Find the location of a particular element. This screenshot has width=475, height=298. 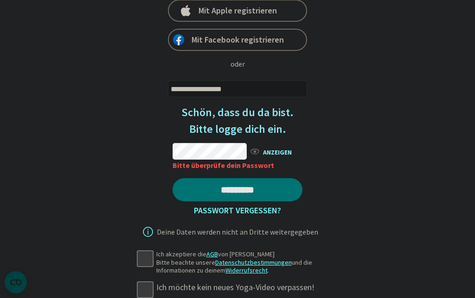

a: Passwort vergessen? is located at coordinates (237, 210).